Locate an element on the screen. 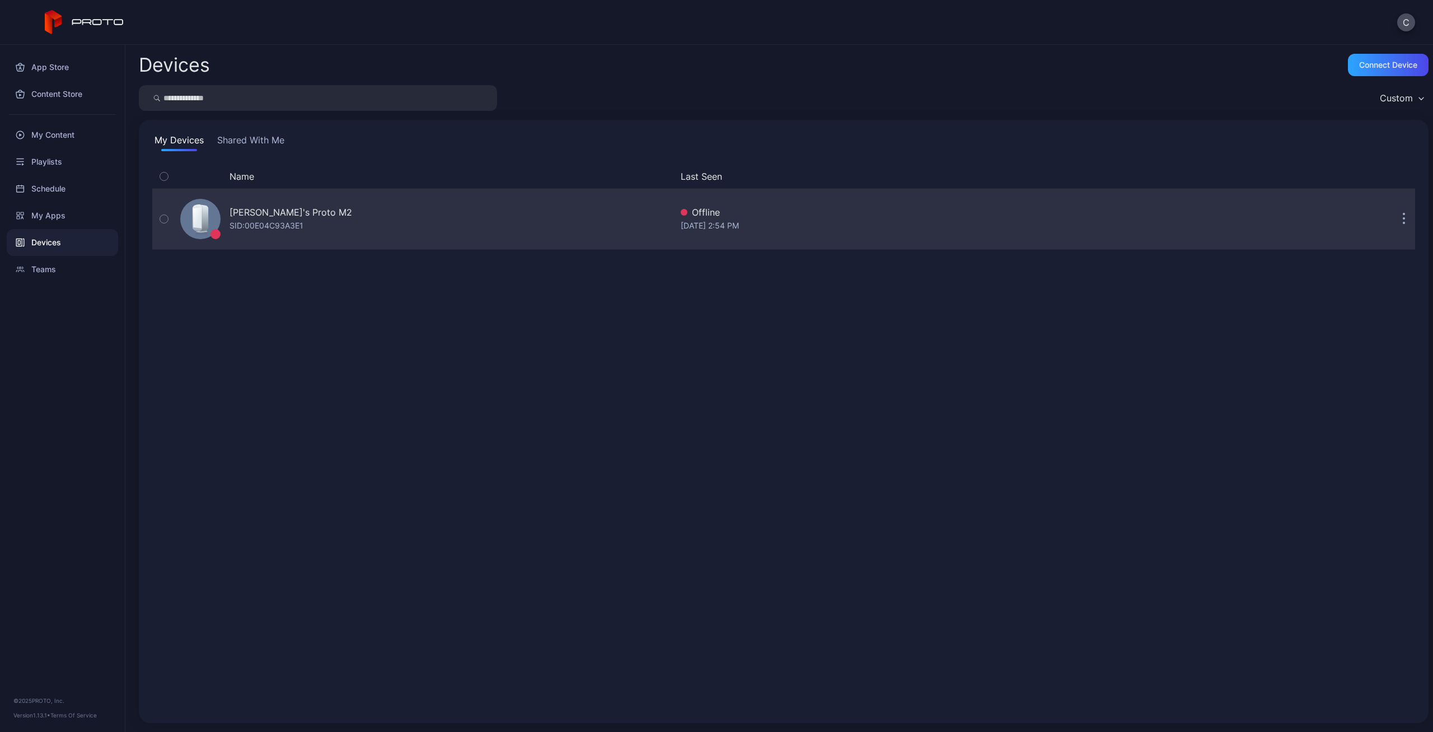 The height and width of the screenshot is (732, 1433). a: App Store is located at coordinates (62, 67).